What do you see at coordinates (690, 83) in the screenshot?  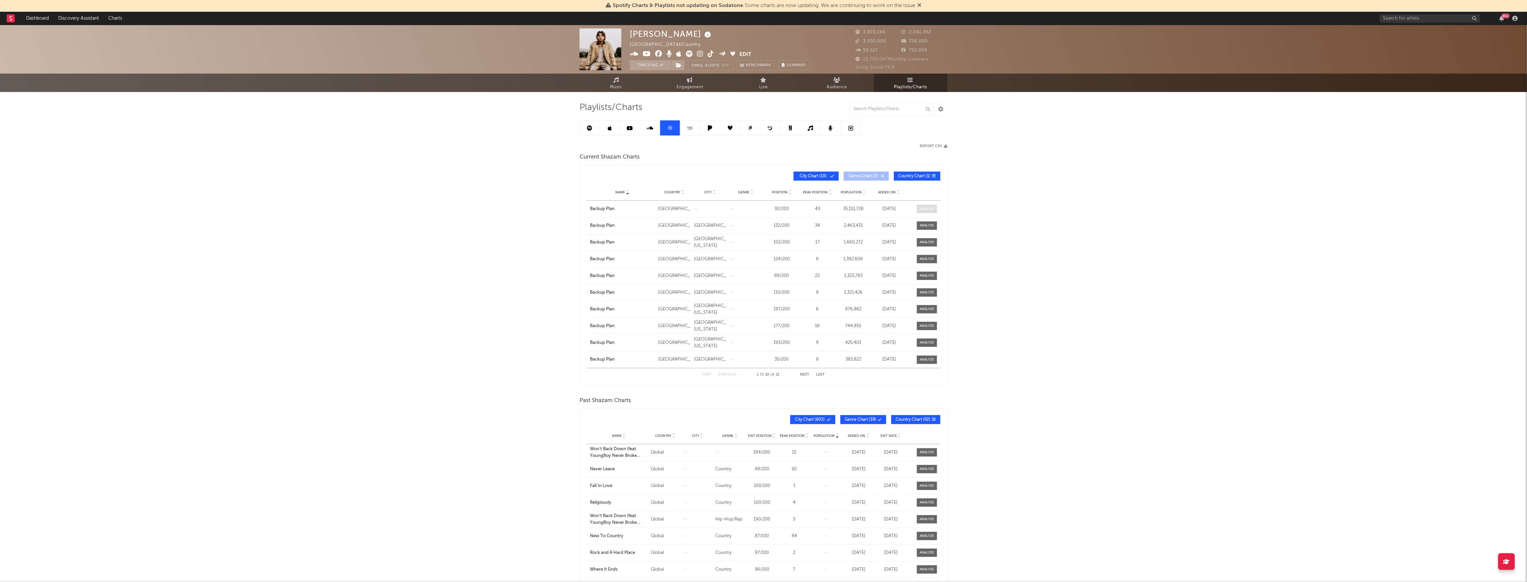 I see `a: Engagement` at bounding box center [690, 83].